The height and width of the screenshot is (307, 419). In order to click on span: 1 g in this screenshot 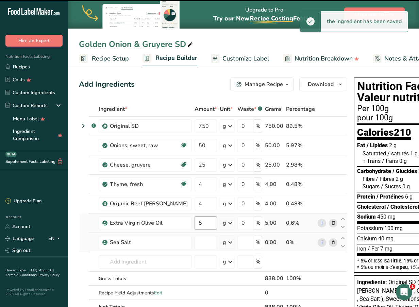, I will do `click(414, 153)`.